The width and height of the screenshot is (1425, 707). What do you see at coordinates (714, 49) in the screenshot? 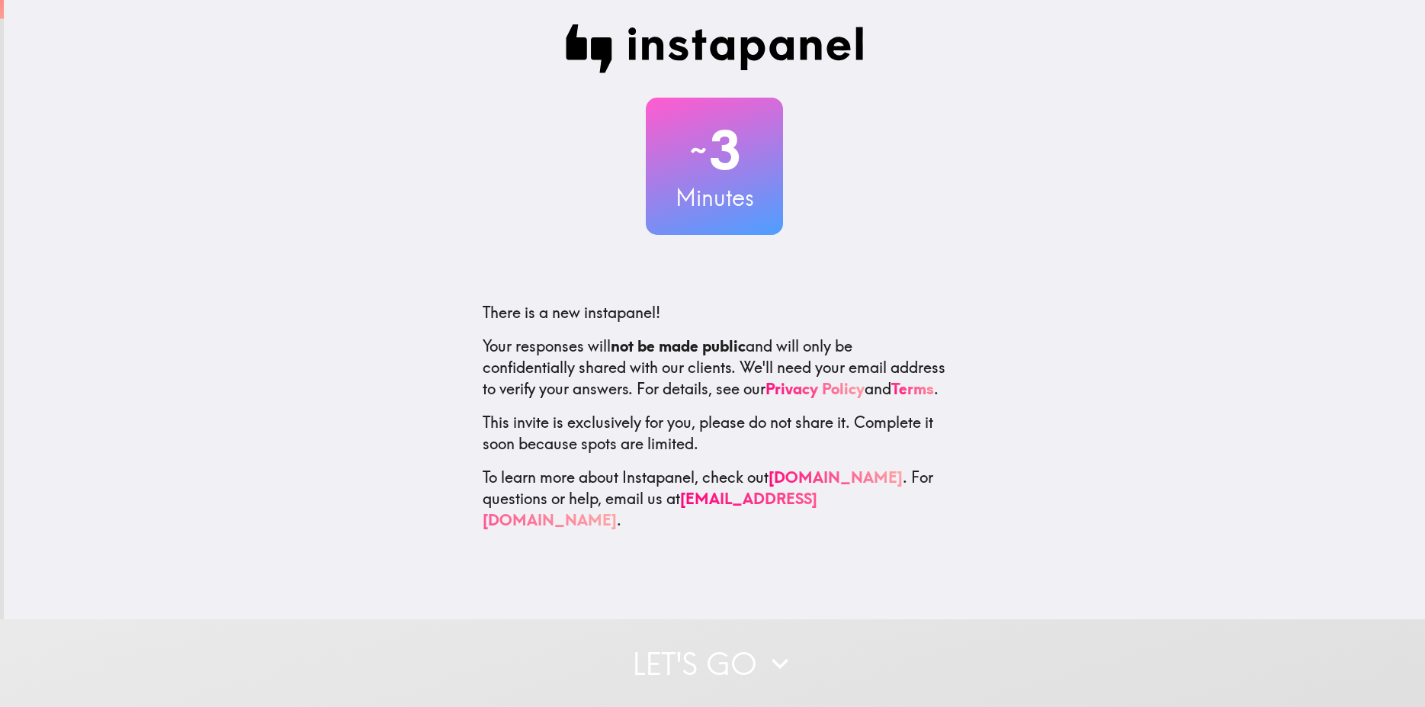
I see `img: Instapanel` at bounding box center [714, 49].